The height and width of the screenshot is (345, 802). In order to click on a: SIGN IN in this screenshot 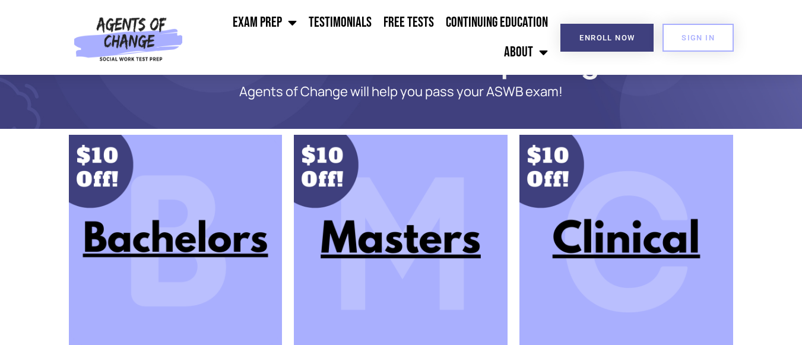, I will do `click(698, 37)`.